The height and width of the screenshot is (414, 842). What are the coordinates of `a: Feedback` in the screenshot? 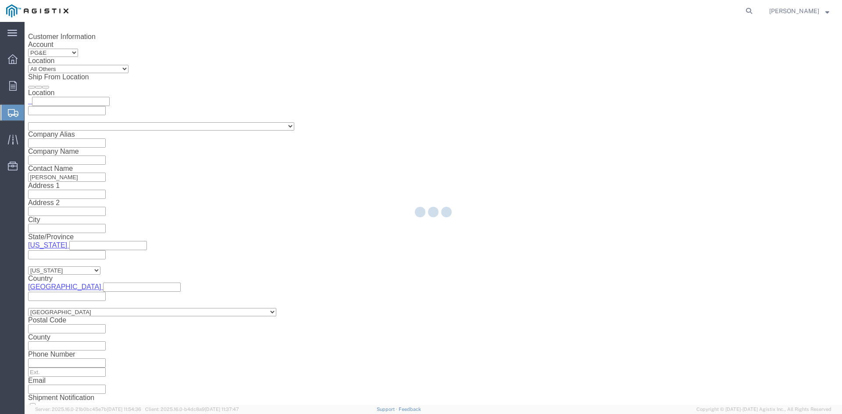 It's located at (409, 409).